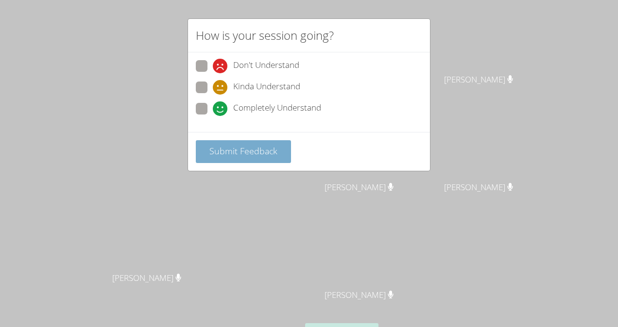 This screenshot has width=618, height=327. I want to click on span: Submit Feedback, so click(243, 151).